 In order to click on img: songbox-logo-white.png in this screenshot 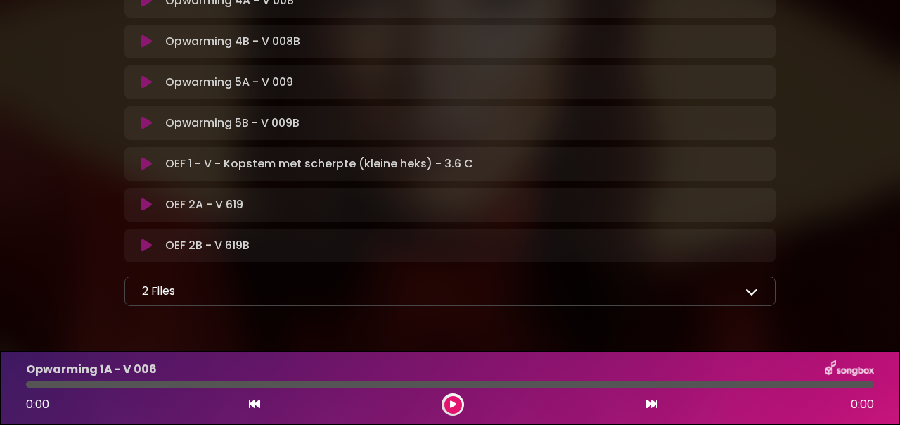, I will do `click(849, 369)`.